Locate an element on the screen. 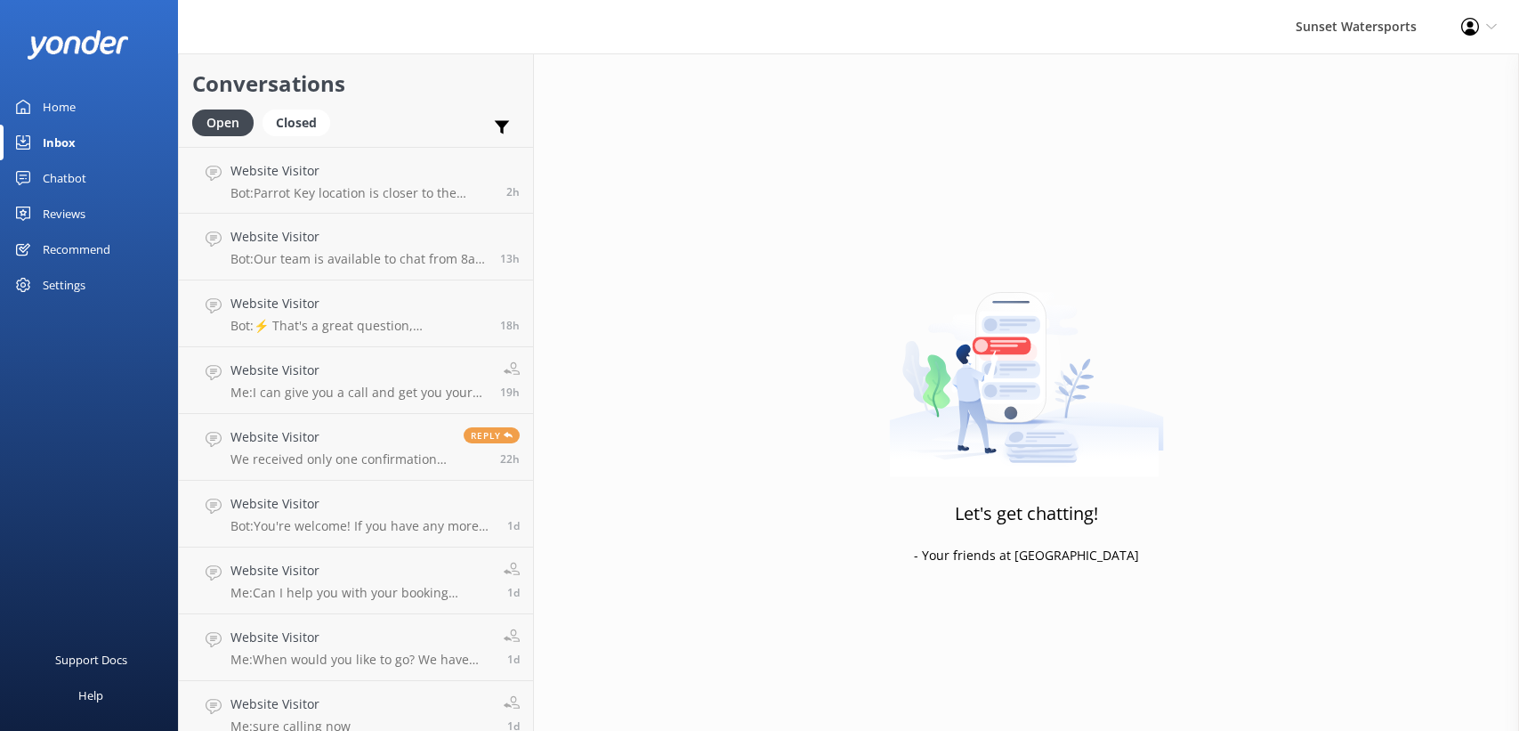 The width and height of the screenshot is (1519, 731). span: Reply is located at coordinates (491, 435).